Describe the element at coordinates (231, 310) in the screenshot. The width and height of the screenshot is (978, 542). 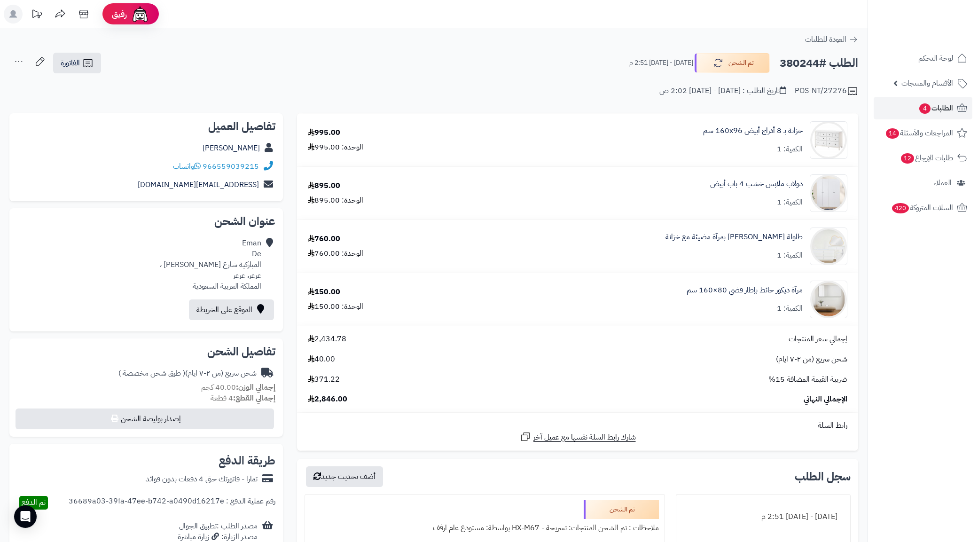
I see `a: الموقع على الخريطة` at that location.